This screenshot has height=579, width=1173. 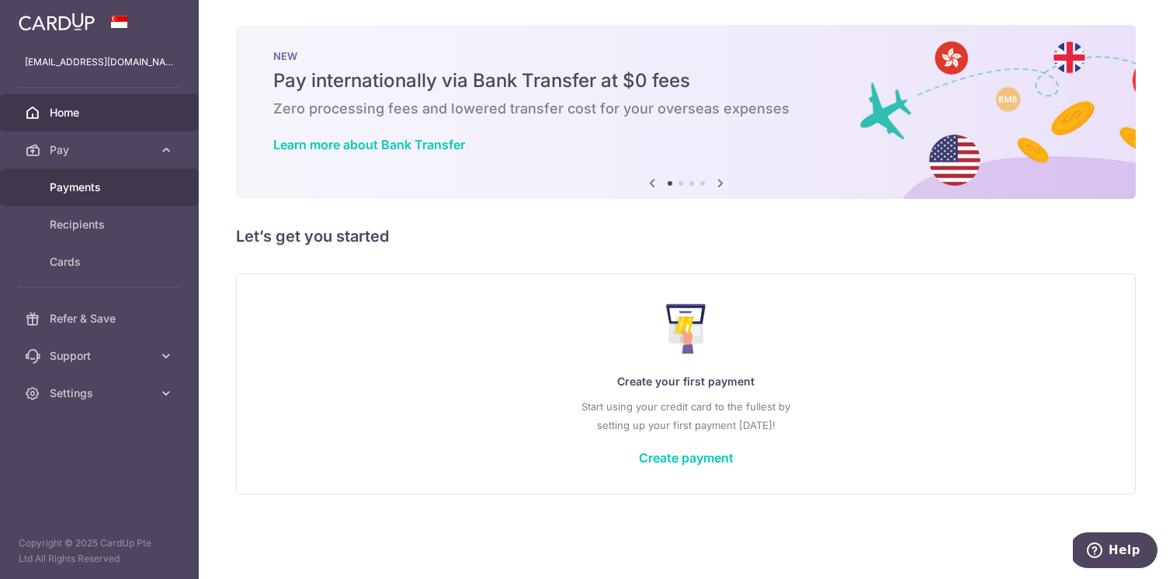 I want to click on span: Cards, so click(x=101, y=262).